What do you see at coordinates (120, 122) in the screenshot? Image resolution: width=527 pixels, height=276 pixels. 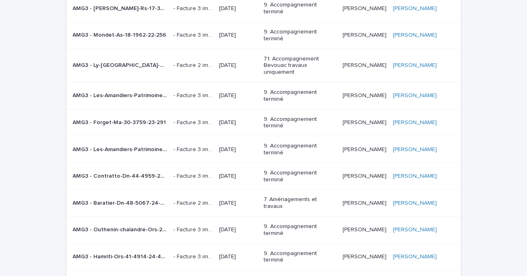 I see `p: AMG3 - Forget-Ma-30-3759-23-291` at bounding box center [120, 122].